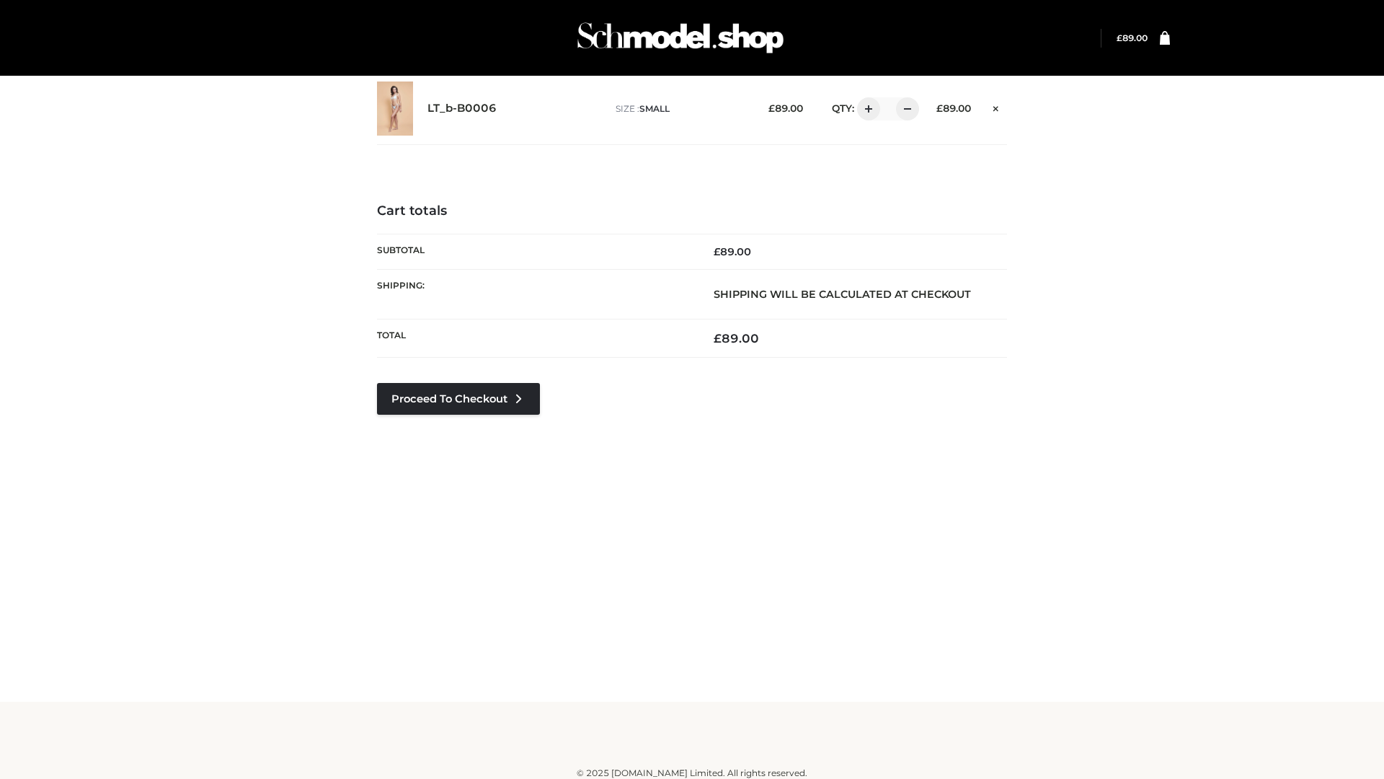  Describe the element at coordinates (458, 399) in the screenshot. I see `a: Proceed to Checkout` at that location.